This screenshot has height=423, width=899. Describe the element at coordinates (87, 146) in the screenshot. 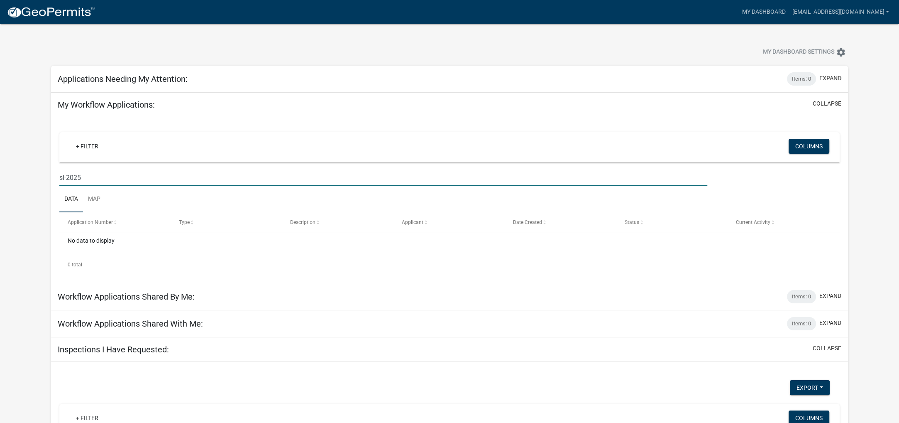

I see `a: + Filter` at that location.